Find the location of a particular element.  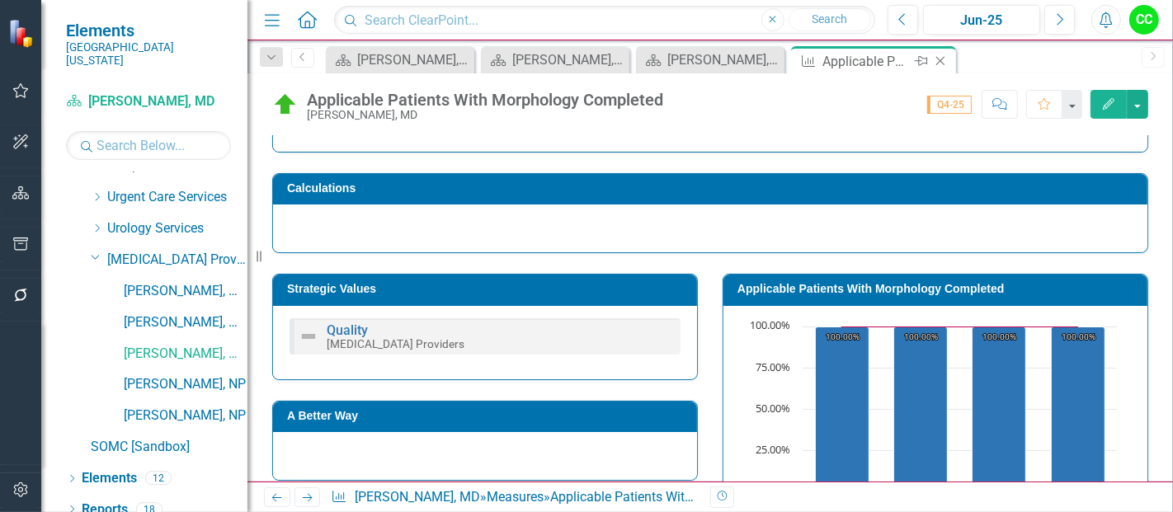

a: Urology Services is located at coordinates (177, 229).